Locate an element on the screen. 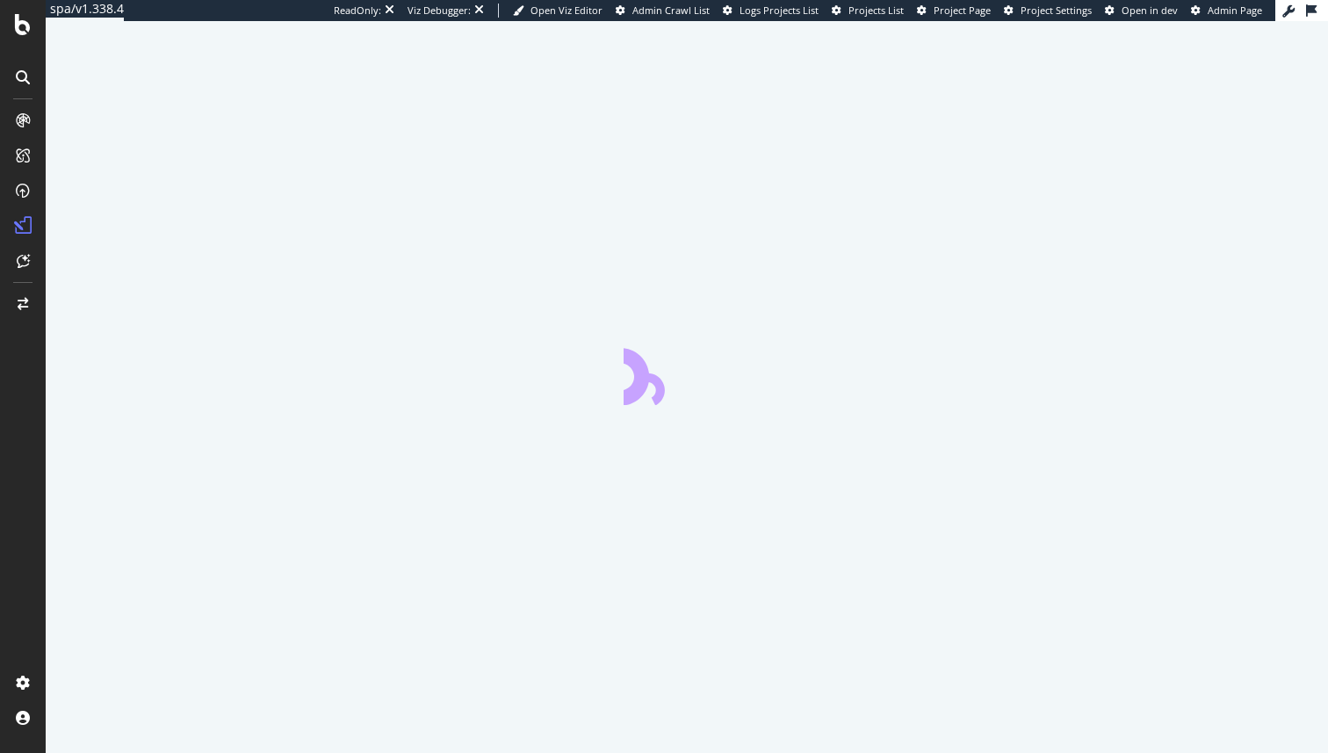  span: Projects List is located at coordinates (876, 10).